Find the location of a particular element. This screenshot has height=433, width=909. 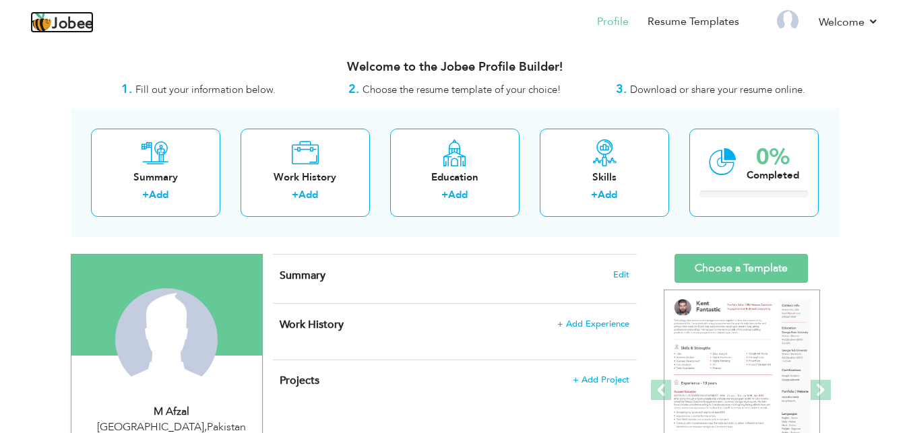

span: Work History is located at coordinates (311, 325).